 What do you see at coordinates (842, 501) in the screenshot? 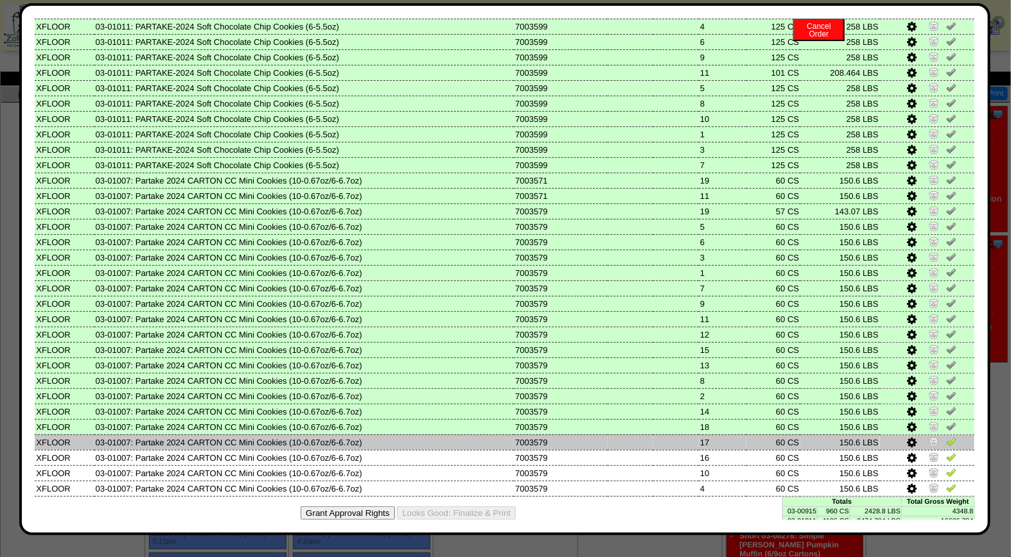
I see `td: Totals` at bounding box center [842, 501].